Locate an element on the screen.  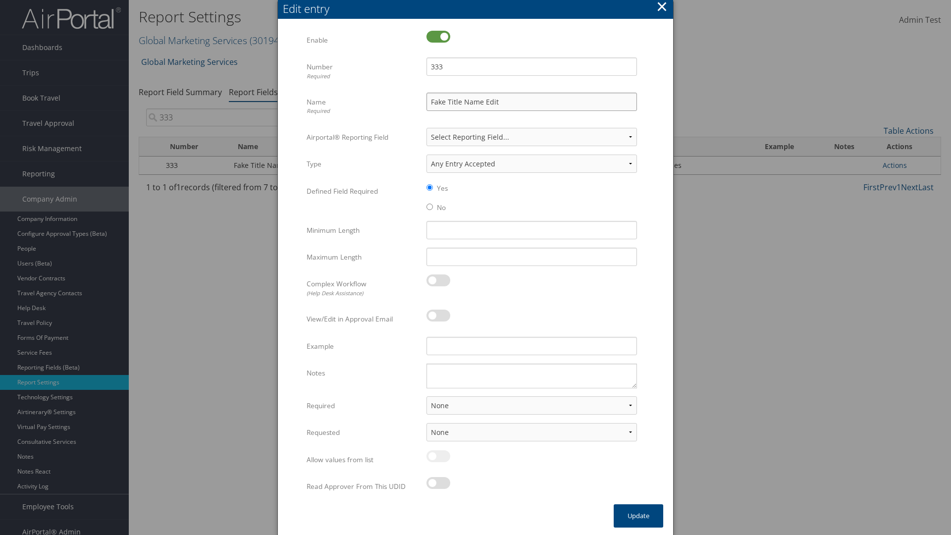
label: Defined Field Required is located at coordinates (363, 191).